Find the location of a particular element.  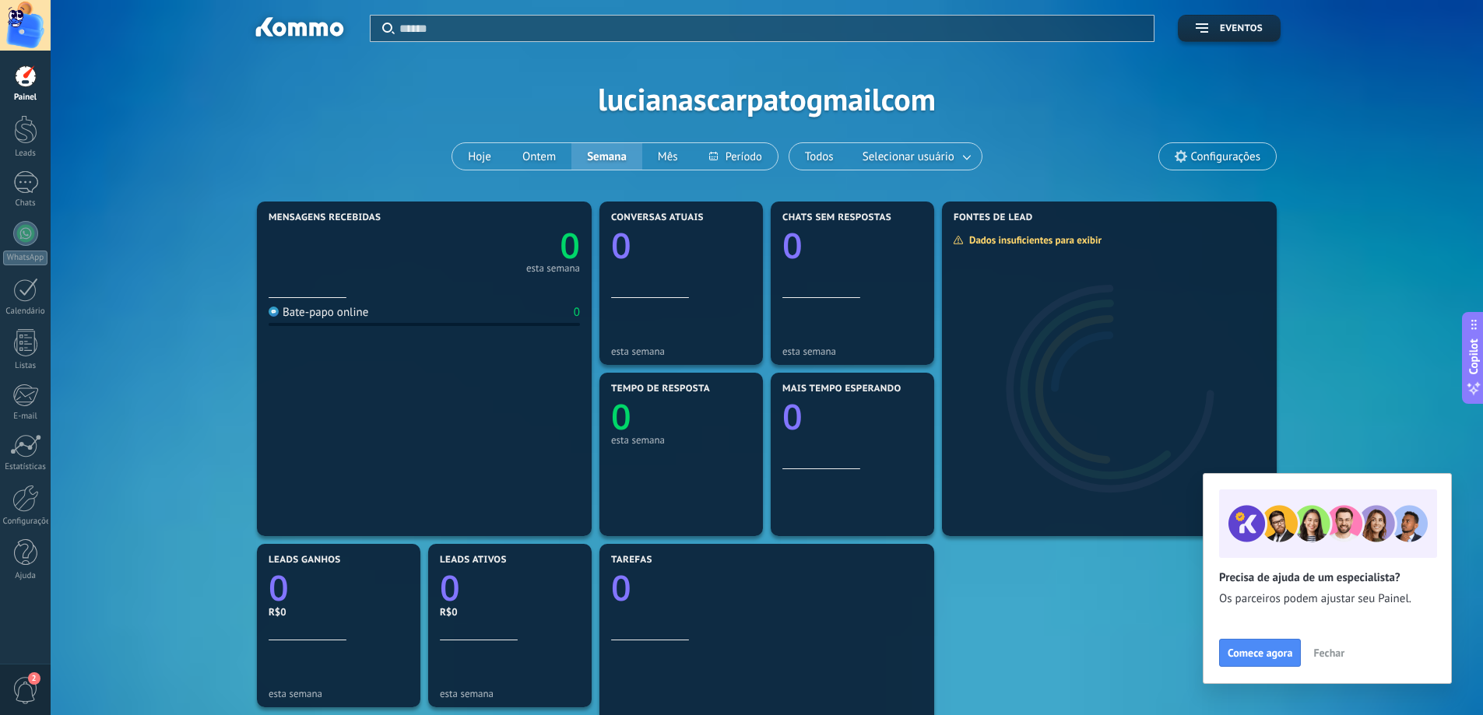

div: Chats is located at coordinates (26, 203).